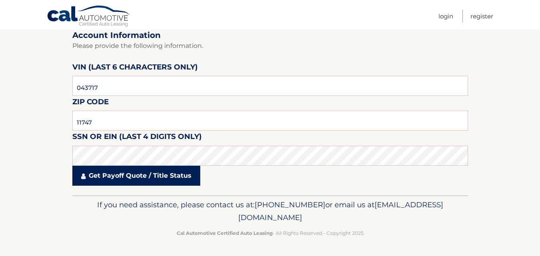 This screenshot has height=256, width=540. Describe the element at coordinates (137, 138) in the screenshot. I see `label: SSN or EIN (last 4 digits only)` at that location.